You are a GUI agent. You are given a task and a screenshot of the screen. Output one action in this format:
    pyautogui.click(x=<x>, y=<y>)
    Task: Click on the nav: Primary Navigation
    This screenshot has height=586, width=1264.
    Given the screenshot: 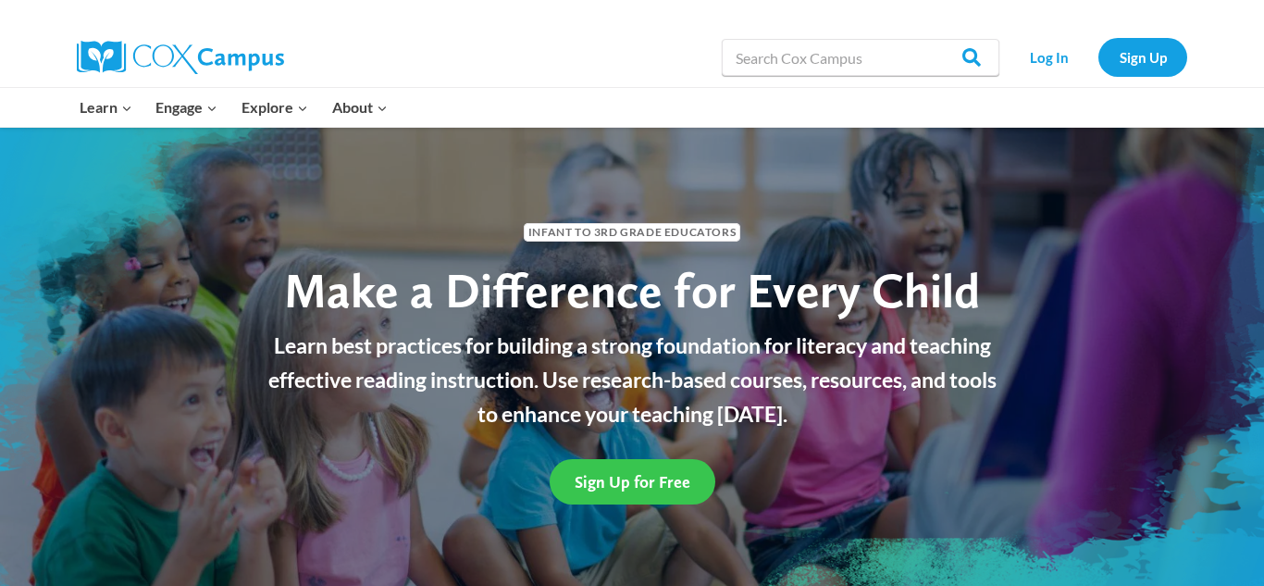 What is the action you would take?
    pyautogui.click(x=233, y=107)
    